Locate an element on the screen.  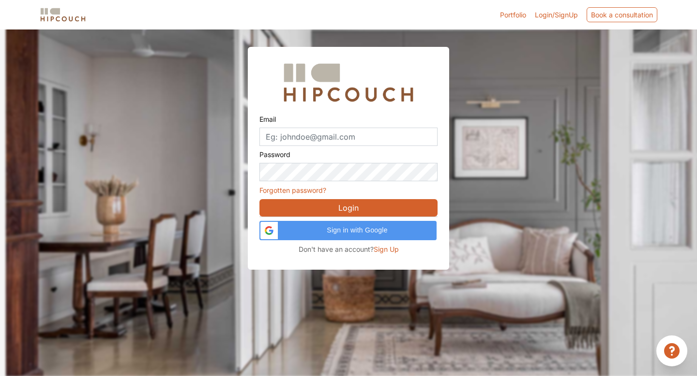
div: Book a consultation is located at coordinates (622, 15).